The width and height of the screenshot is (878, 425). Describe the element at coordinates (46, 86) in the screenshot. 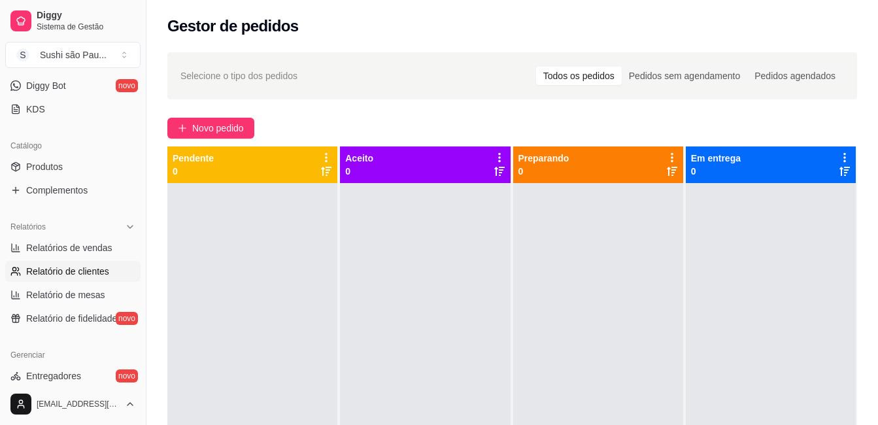

I see `span: Diggy Bot` at that location.